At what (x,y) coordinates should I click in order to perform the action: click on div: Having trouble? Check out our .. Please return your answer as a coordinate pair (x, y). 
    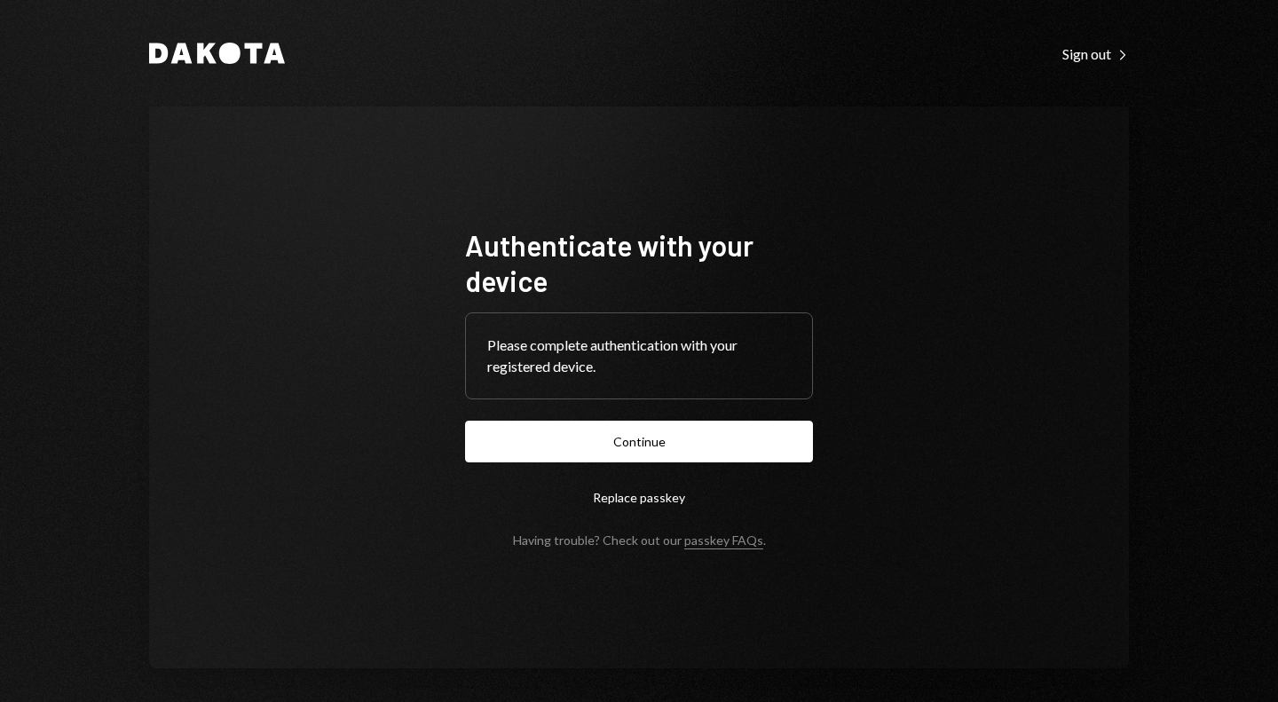
    Looking at the image, I should click on (639, 540).